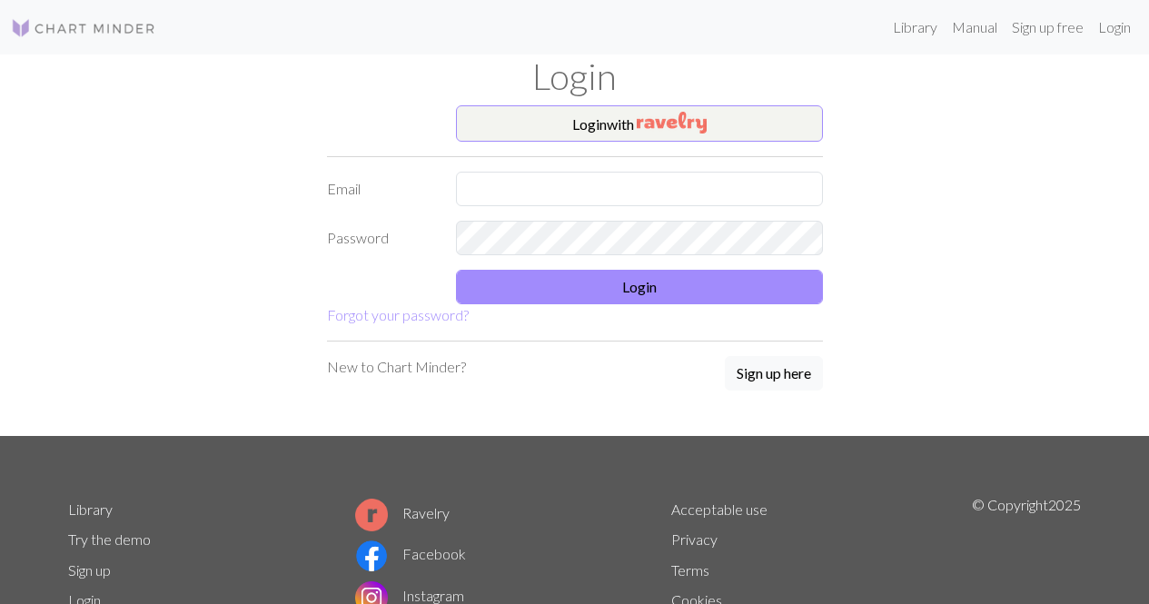 Image resolution: width=1149 pixels, height=604 pixels. Describe the element at coordinates (380, 238) in the screenshot. I see `label: Password` at that location.